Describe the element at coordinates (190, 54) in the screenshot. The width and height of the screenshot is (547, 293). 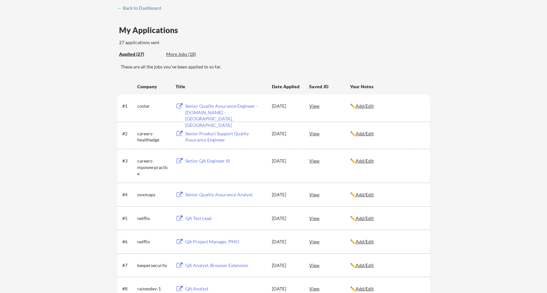
I see `div: More Jobs (18)` at that location.